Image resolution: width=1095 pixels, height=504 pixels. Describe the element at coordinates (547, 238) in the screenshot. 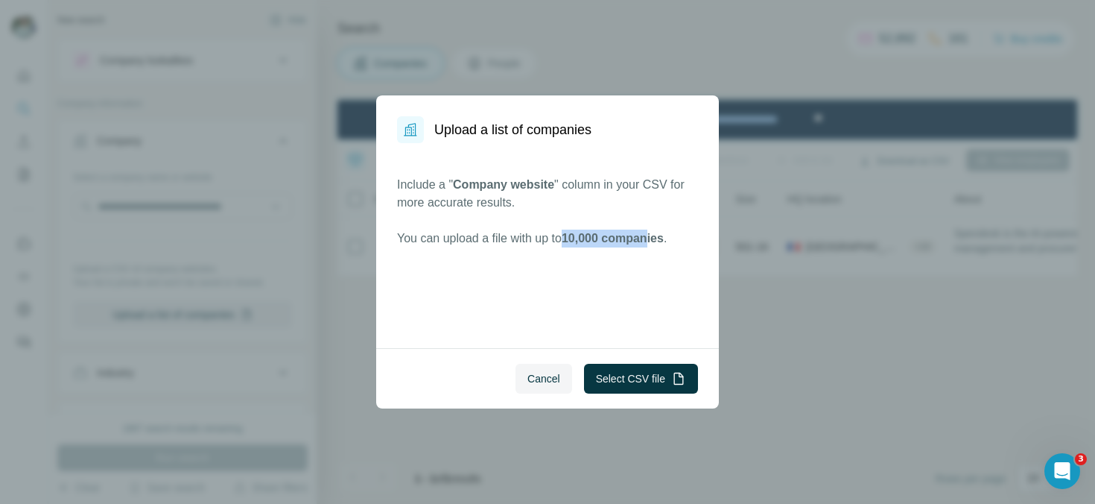

I see `p: You can upload a file with up to .` at that location.